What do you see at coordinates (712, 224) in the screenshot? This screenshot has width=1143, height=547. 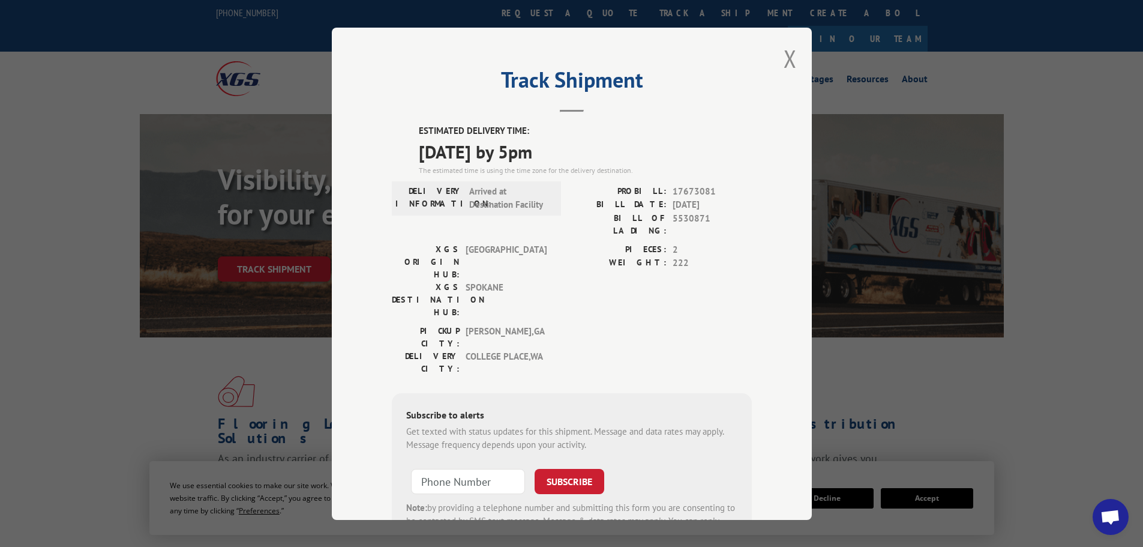 I see `span: 5530871` at bounding box center [712, 224].